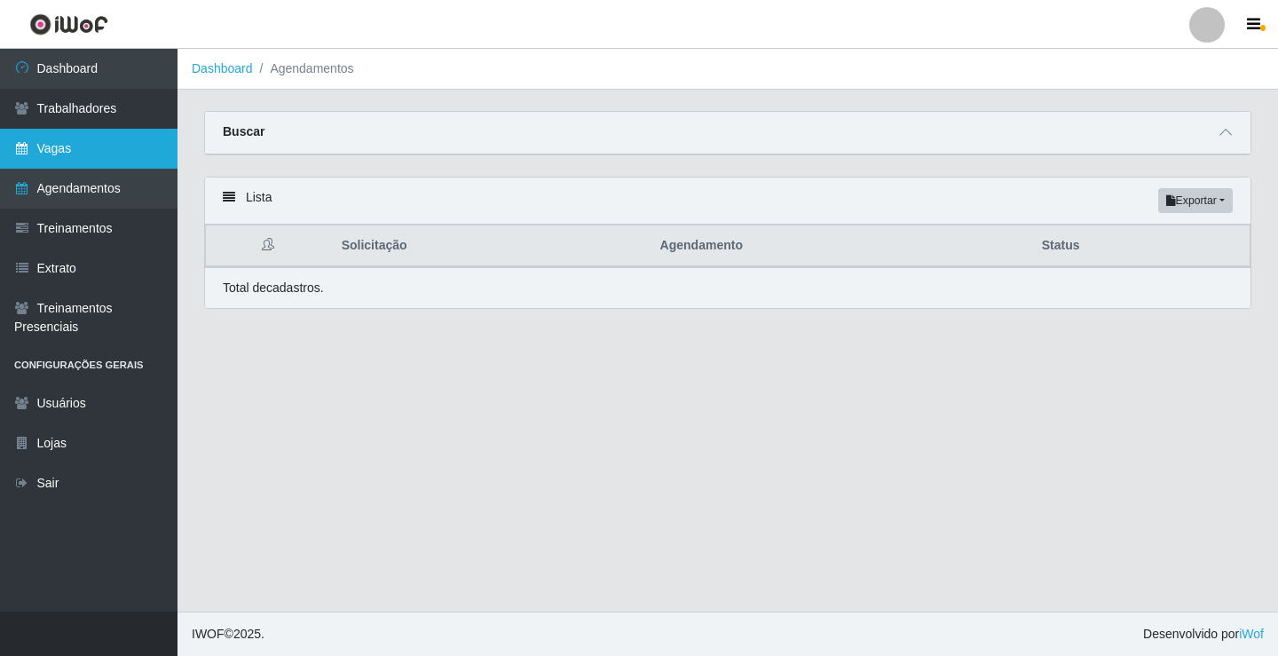  What do you see at coordinates (243, 131) in the screenshot?
I see `strong: Buscar` at bounding box center [243, 131].